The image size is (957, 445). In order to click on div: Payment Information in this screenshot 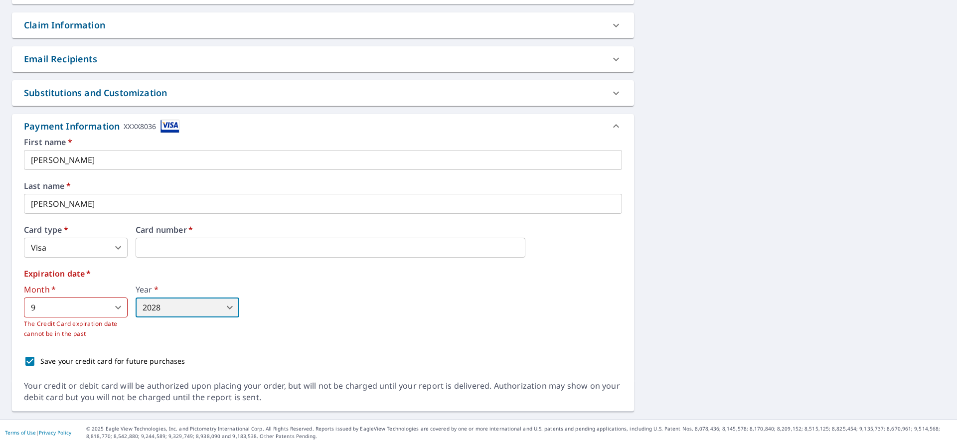, I will do `click(102, 126)`.